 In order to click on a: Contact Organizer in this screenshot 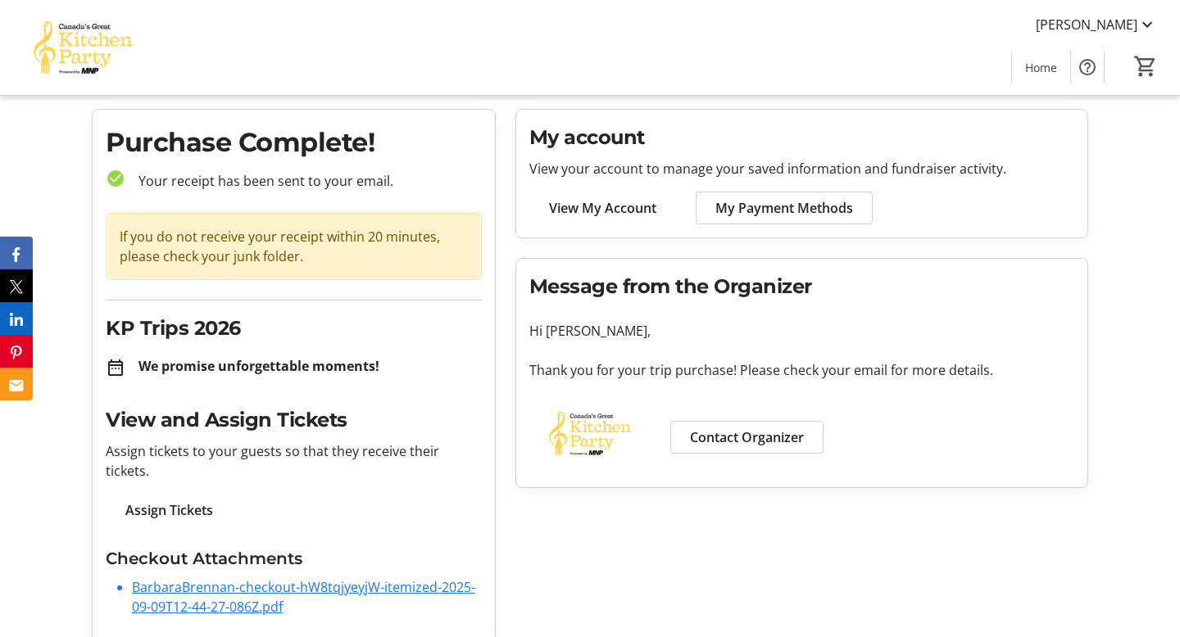, I will do `click(746, 438)`.